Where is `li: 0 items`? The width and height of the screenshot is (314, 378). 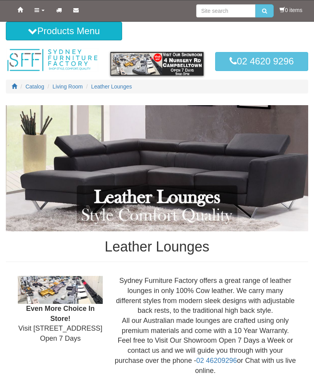
li: 0 items is located at coordinates (291, 10).